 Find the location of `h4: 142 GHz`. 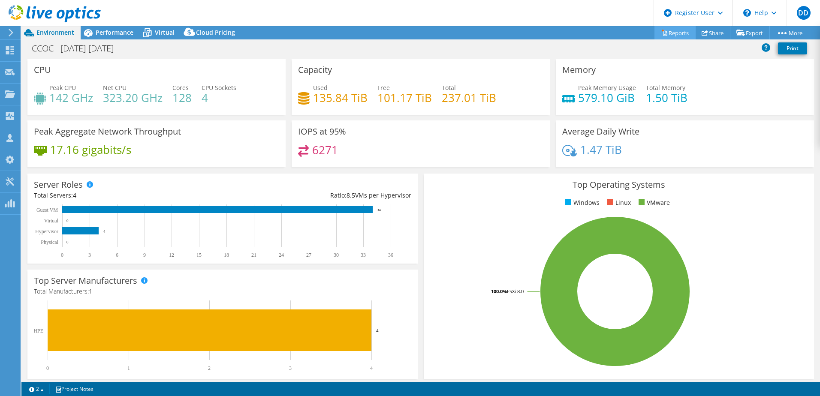

h4: 142 GHz is located at coordinates (71, 98).